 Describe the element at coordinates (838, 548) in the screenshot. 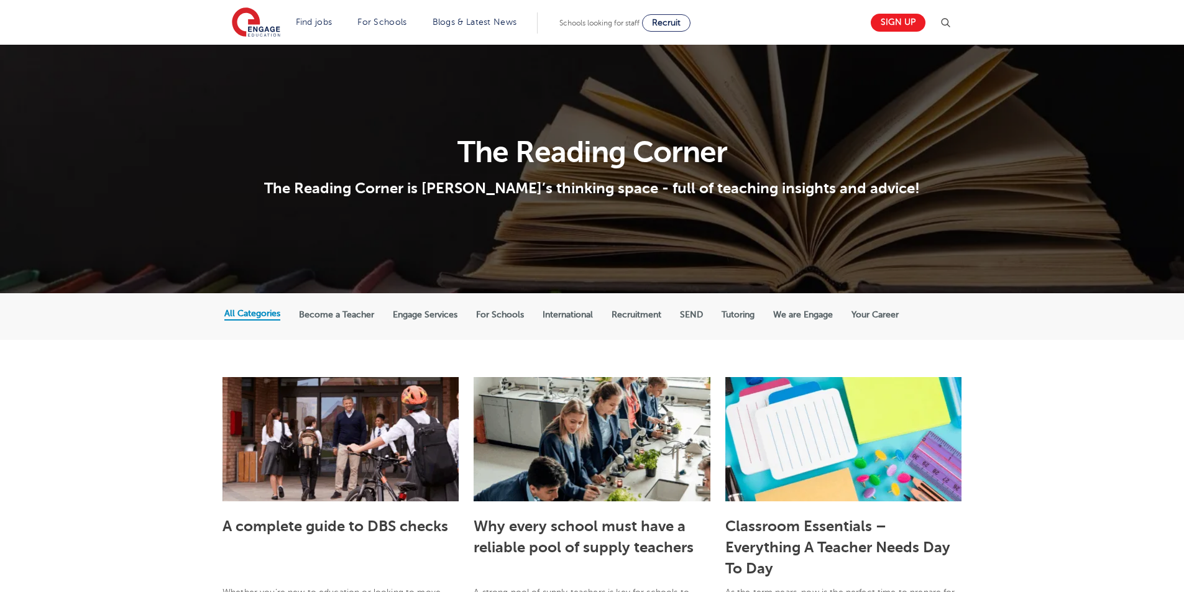

I see `a: Classroom Essentials – Everything A Teacher Needs Day To Day` at that location.